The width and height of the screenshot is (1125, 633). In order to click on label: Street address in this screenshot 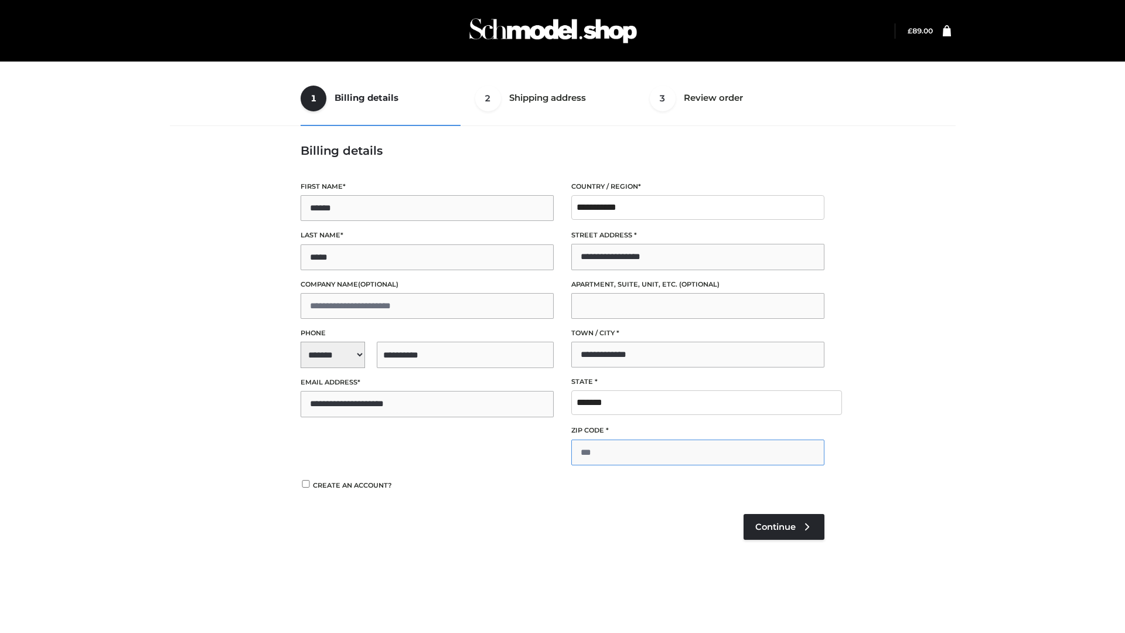, I will do `click(698, 235)`.